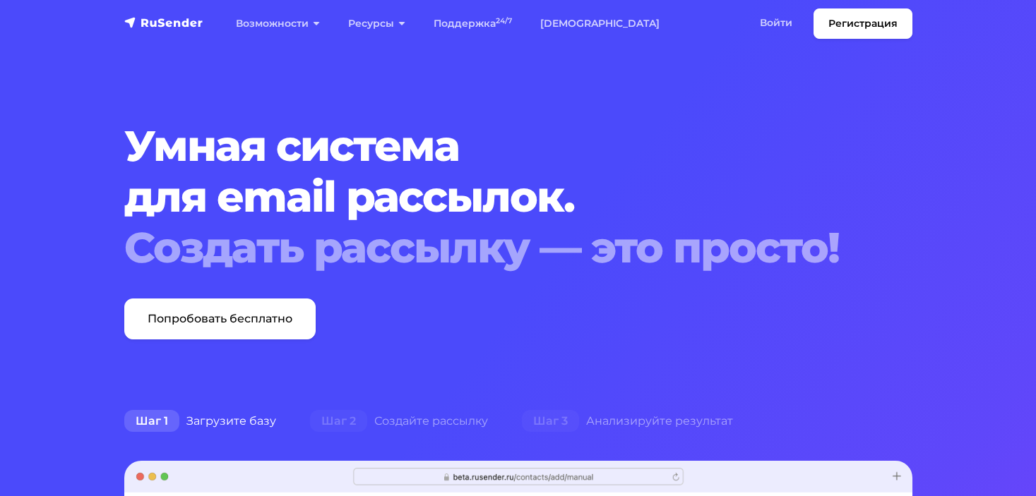 This screenshot has height=496, width=1036. I want to click on img: RuSender, so click(164, 23).